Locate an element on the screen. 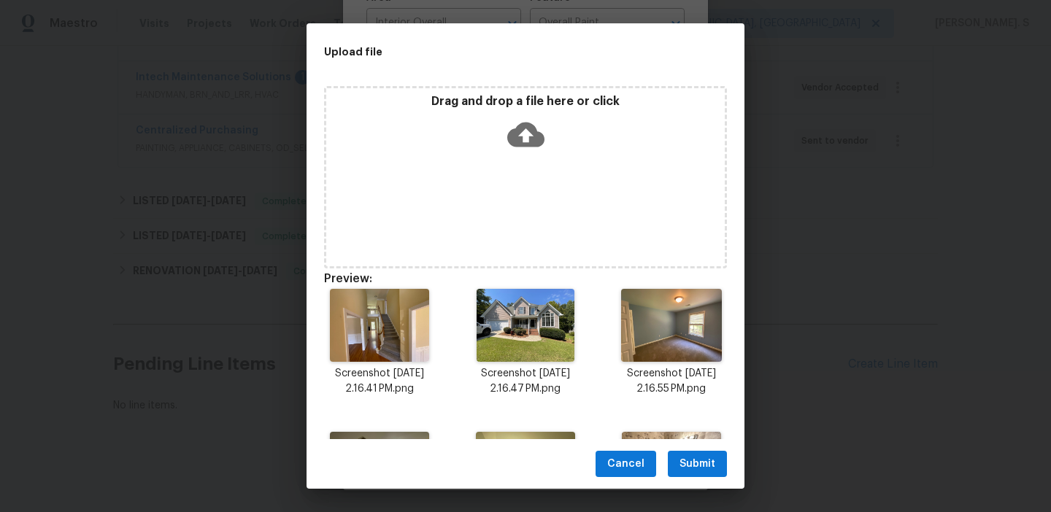  img: F5eTs57JYqlUAAAAAElFTkSuQmCC is located at coordinates (526, 469).